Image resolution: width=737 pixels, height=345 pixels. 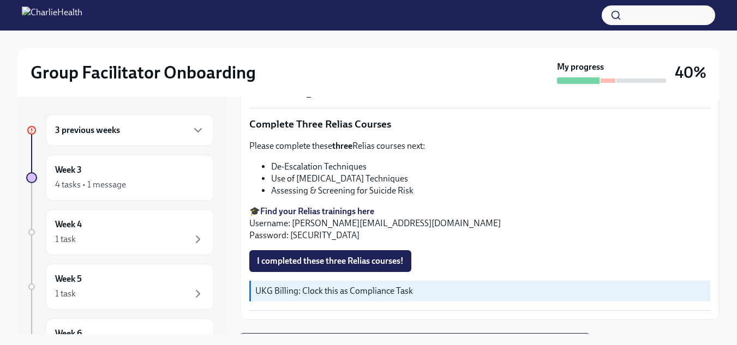 I want to click on a: Find your Relias trainings here, so click(x=317, y=211).